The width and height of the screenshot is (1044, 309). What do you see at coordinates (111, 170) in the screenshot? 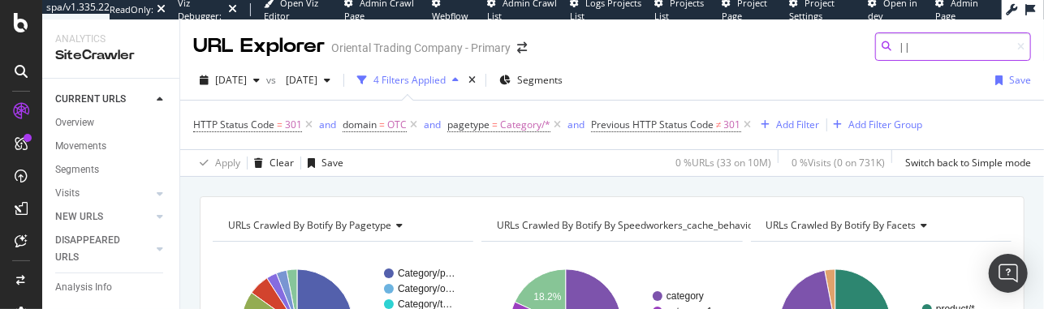
I see `a: Segments` at bounding box center [111, 170].